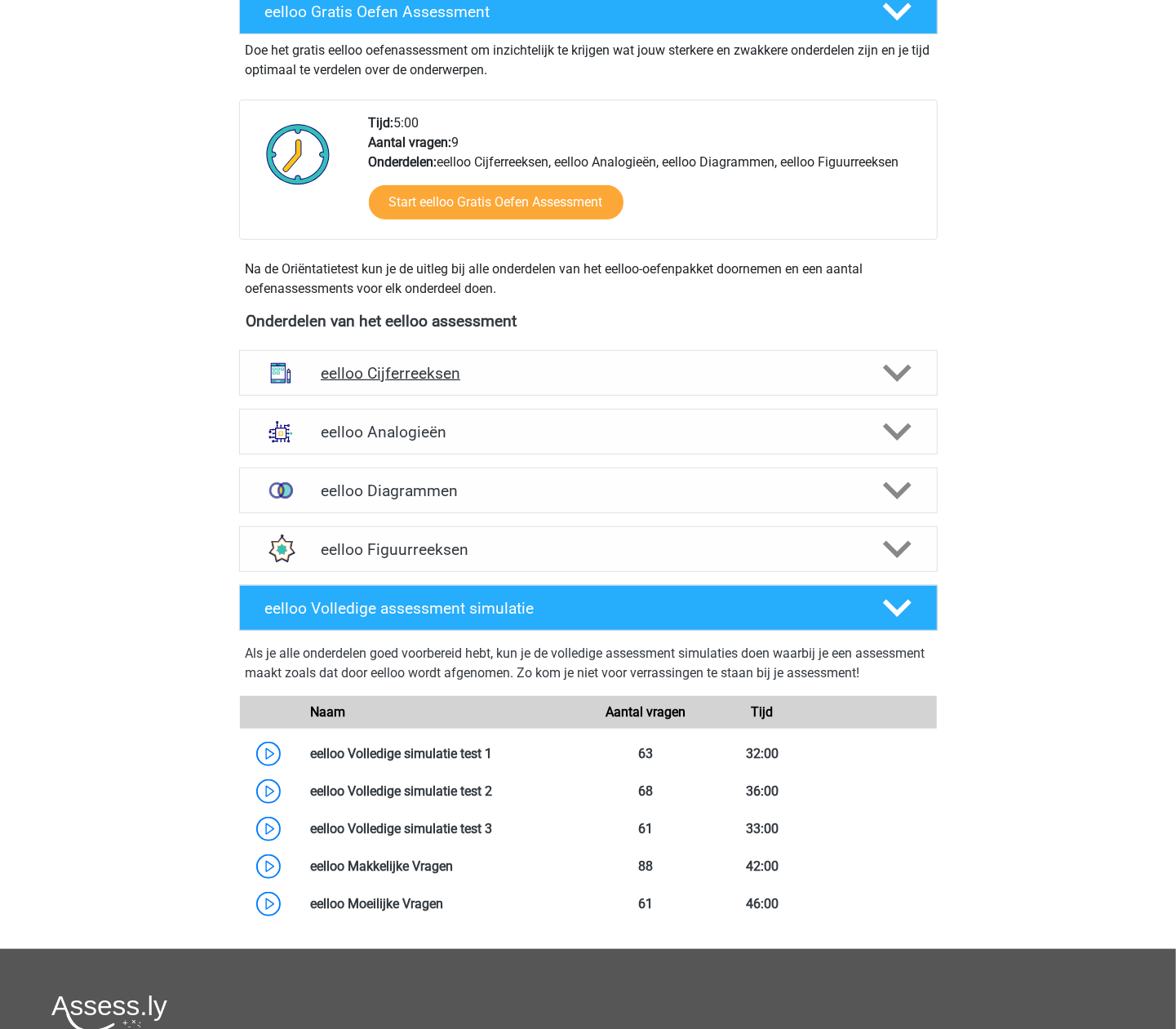 The image size is (1176, 1029). Describe the element at coordinates (588, 373) in the screenshot. I see `a: cijferreeksen eelloo Cijferreeksen` at that location.